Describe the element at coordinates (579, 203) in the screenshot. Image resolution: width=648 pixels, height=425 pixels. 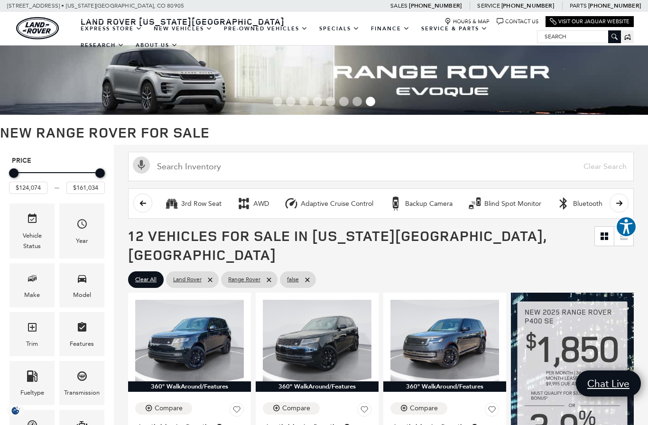
I see `button: BluetoothBluetooth` at that location.